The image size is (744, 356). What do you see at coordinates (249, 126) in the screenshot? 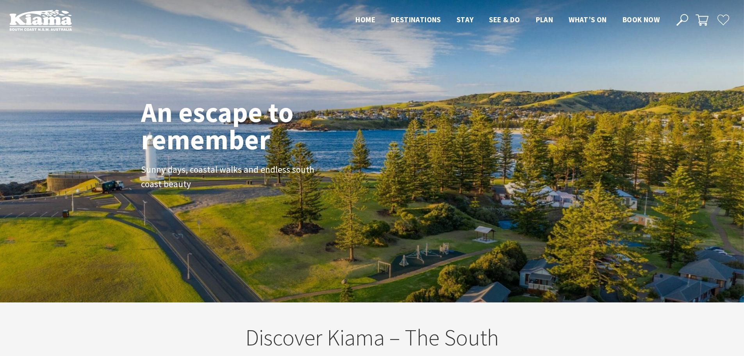
I see `h1: An escape to remember` at bounding box center [249, 126].